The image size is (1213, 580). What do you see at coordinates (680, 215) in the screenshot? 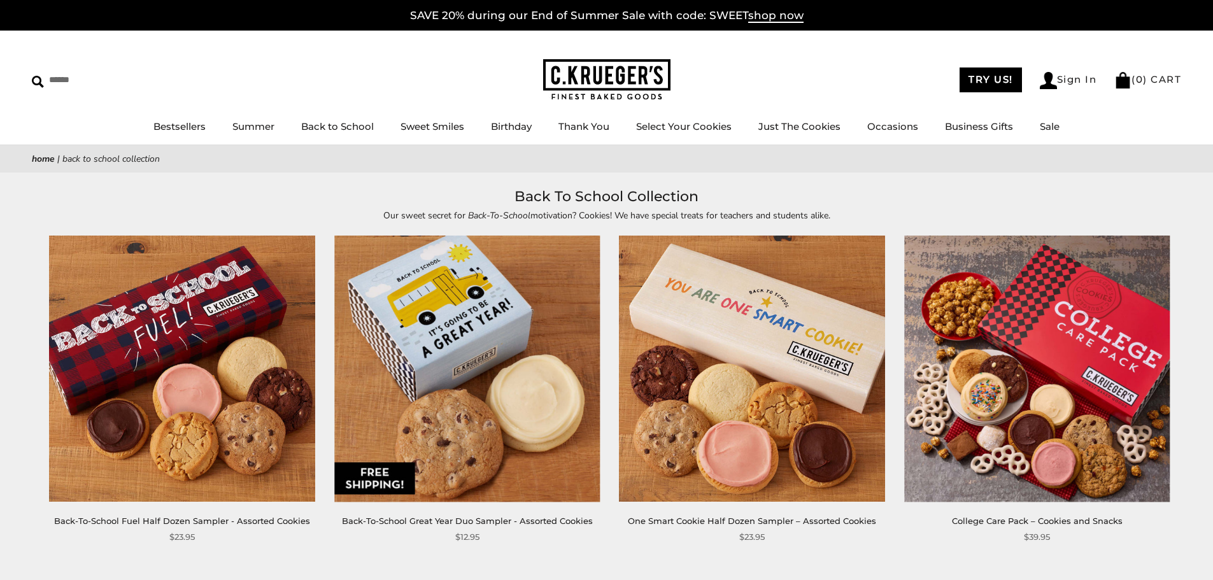
I see `span: motivation? Cookies! We have special treats for teachers and students alike.` at bounding box center [680, 215].